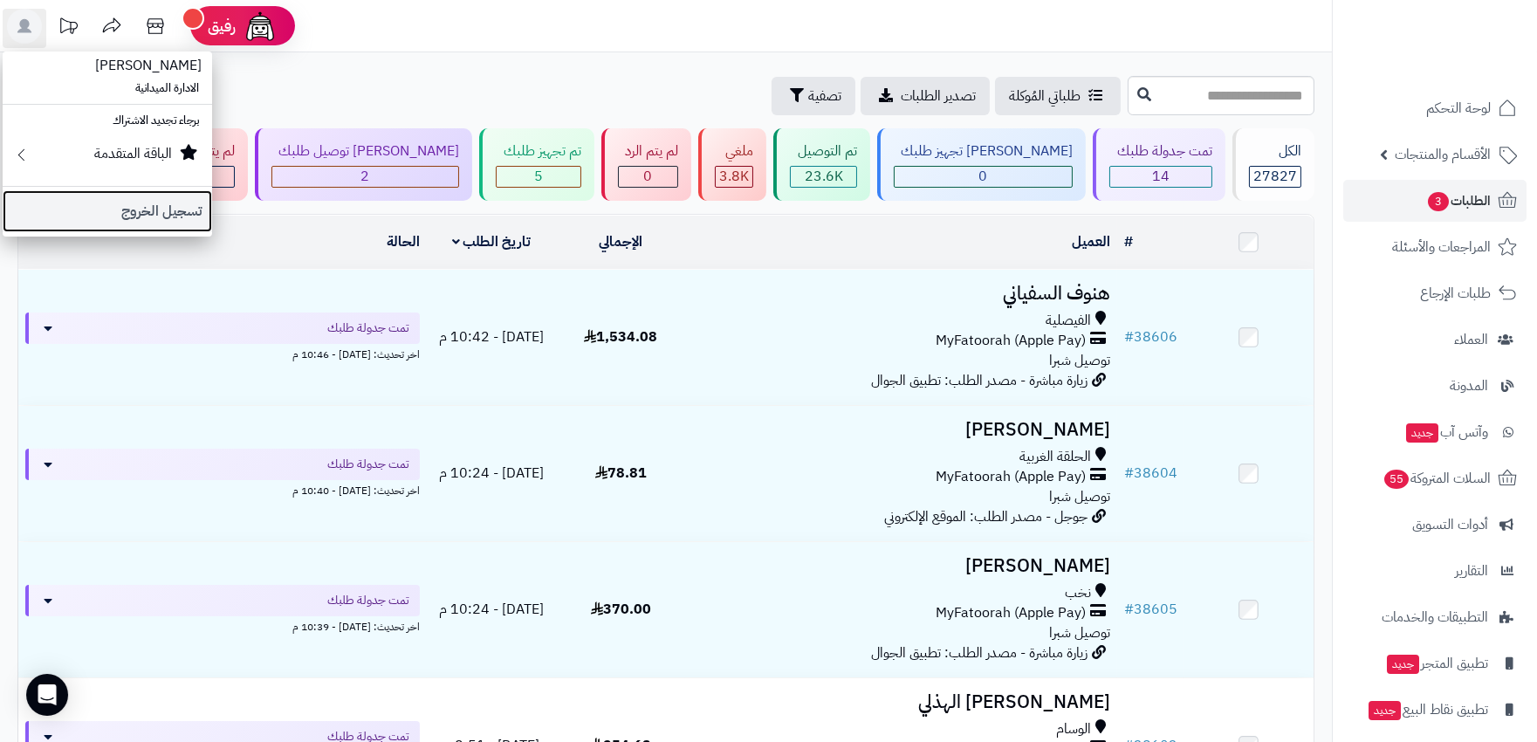 The width and height of the screenshot is (1537, 742). I want to click on a: لوحة التحكم, so click(1435, 108).